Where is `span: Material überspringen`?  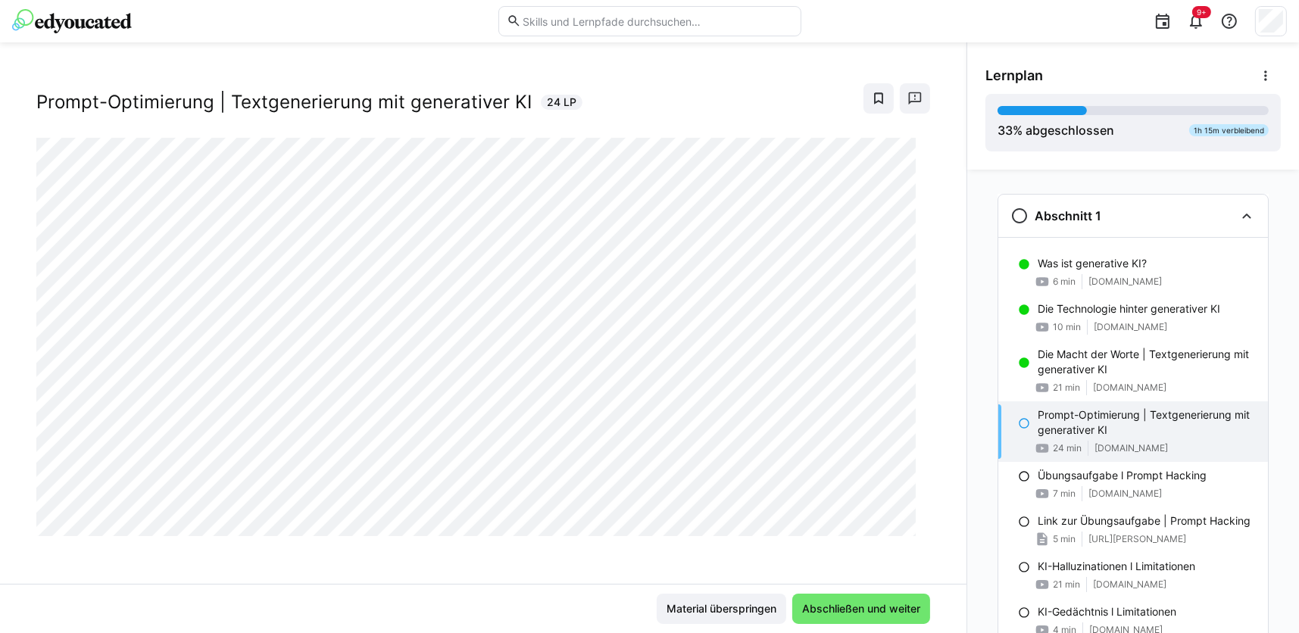
span: Material überspringen is located at coordinates (721, 609).